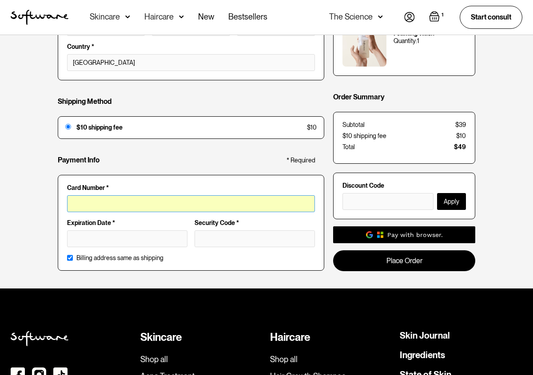 The image size is (533, 375). Describe the element at coordinates (40, 17) in the screenshot. I see `img: Software Logo` at that location.